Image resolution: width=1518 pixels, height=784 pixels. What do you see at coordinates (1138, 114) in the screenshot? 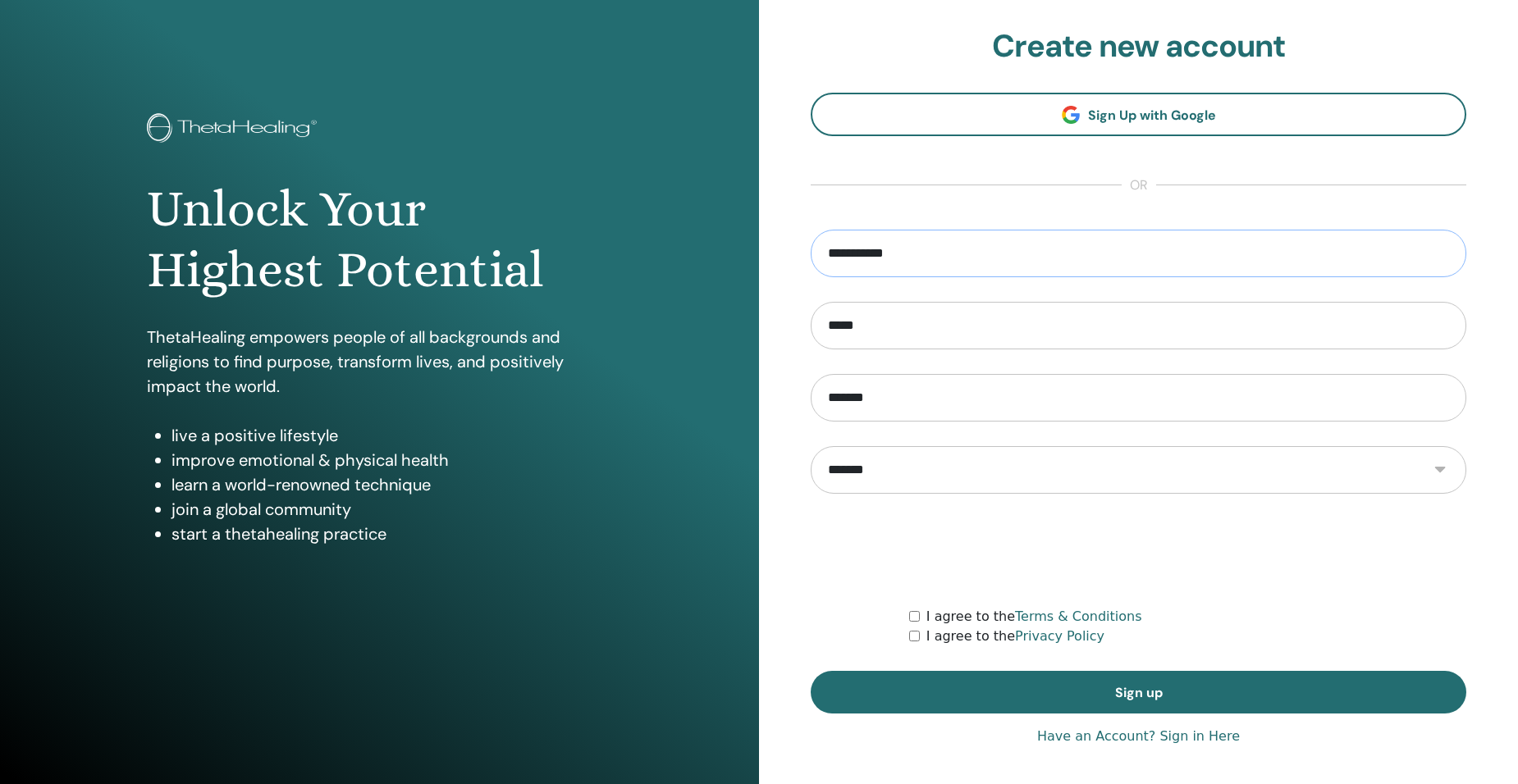
I see `a: Sign Up with Google` at bounding box center [1138, 114].